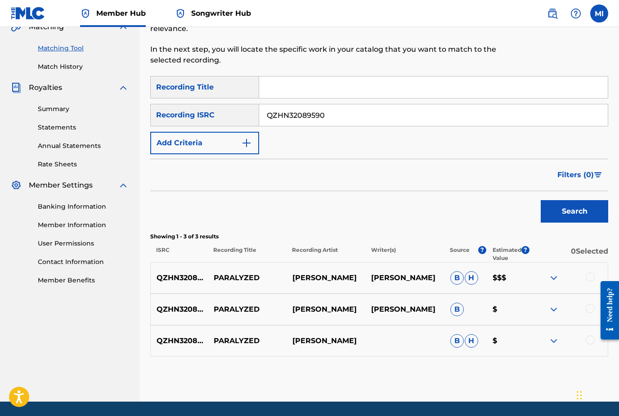  I want to click on p: In the next step, you will locate the specific work in your catalog that you want to match to the..., so click(326, 55).